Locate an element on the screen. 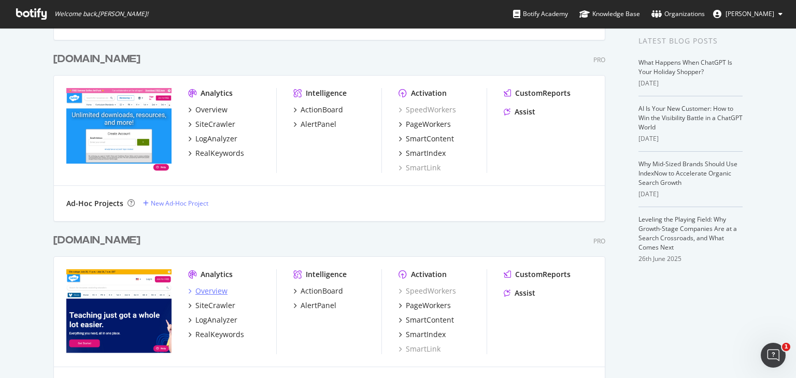 The width and height of the screenshot is (796, 378). div: Knowledge Base is located at coordinates (609, 14).